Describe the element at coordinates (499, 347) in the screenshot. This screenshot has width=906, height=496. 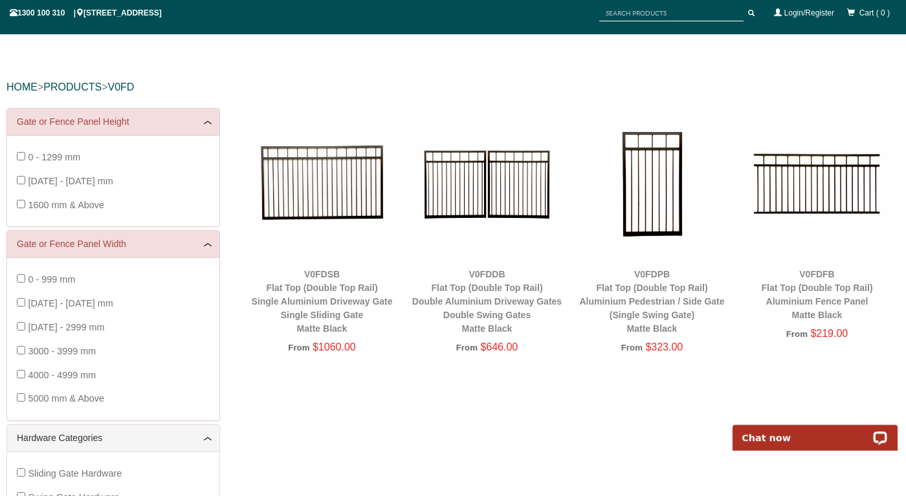
I see `span: $646.00` at that location.